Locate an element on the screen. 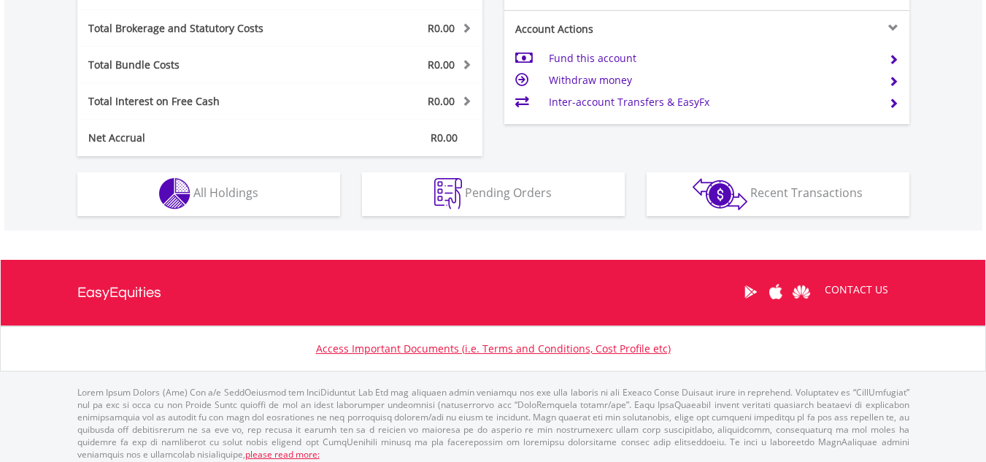  img: holdings-wht.png is located at coordinates (174, 193).